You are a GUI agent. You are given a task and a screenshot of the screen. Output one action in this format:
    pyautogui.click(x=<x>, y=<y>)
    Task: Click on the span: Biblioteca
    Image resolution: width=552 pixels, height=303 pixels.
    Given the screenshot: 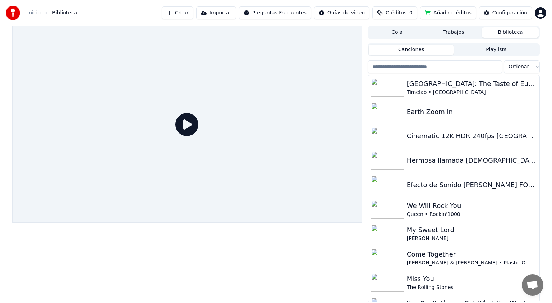 What is the action you would take?
    pyautogui.click(x=64, y=13)
    